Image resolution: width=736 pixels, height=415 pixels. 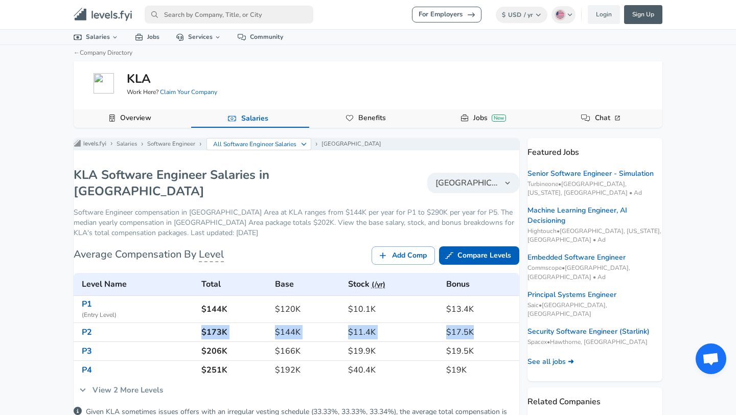 What do you see at coordinates (560, 15) in the screenshot?
I see `img: English (US)` at bounding box center [560, 15].